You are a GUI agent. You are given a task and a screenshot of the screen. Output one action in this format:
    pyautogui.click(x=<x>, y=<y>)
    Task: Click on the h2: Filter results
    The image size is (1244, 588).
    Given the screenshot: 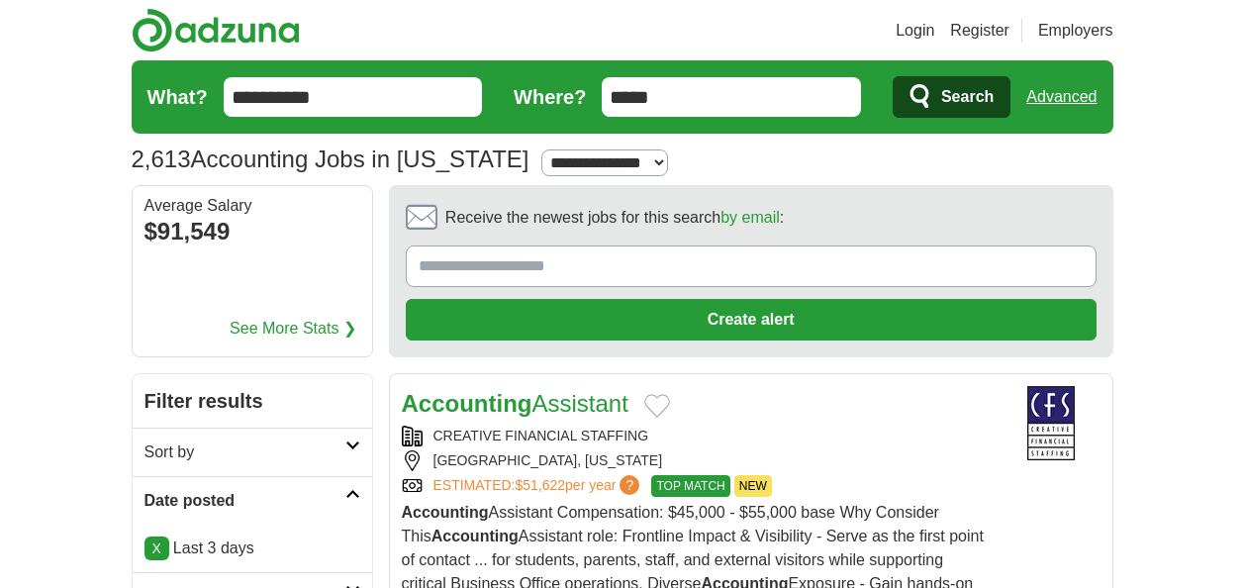 What is the action you would take?
    pyautogui.click(x=252, y=401)
    